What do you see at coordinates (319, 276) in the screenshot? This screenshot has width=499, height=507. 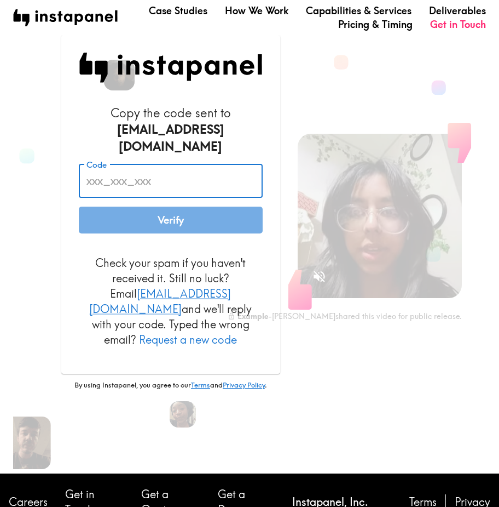 I see `button: Sound is off` at bounding box center [319, 276].